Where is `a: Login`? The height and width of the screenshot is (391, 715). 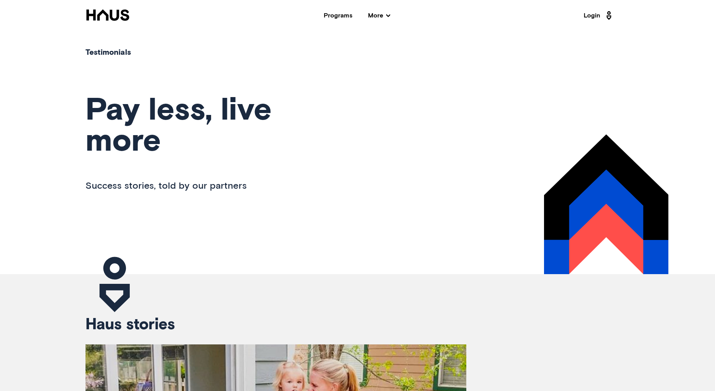
a: Login is located at coordinates (599, 16).